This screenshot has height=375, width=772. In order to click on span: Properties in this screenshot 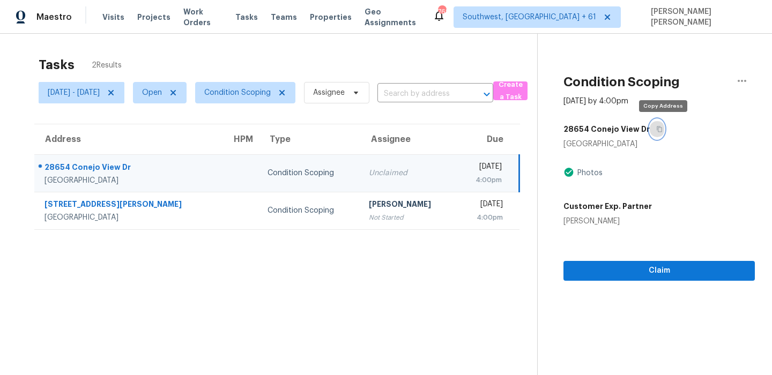, I will do `click(331, 17)`.